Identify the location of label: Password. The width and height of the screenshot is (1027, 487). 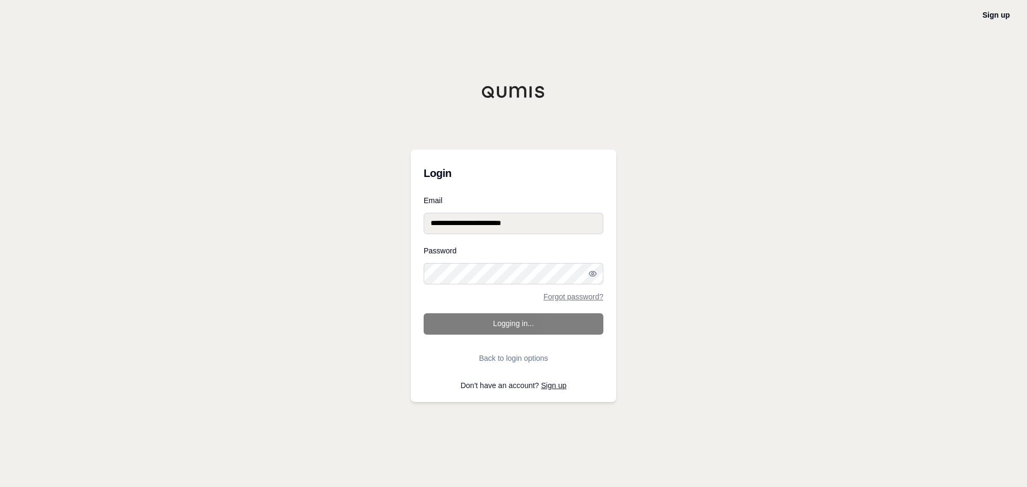
(513, 251).